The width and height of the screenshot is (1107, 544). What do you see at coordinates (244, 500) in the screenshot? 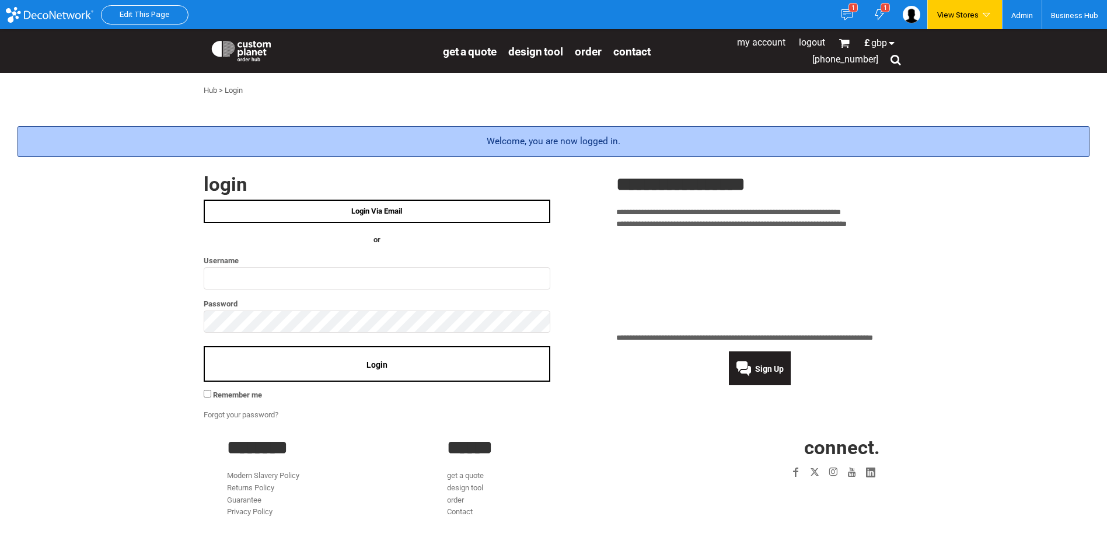
I see `a: Guarantee` at bounding box center [244, 500].